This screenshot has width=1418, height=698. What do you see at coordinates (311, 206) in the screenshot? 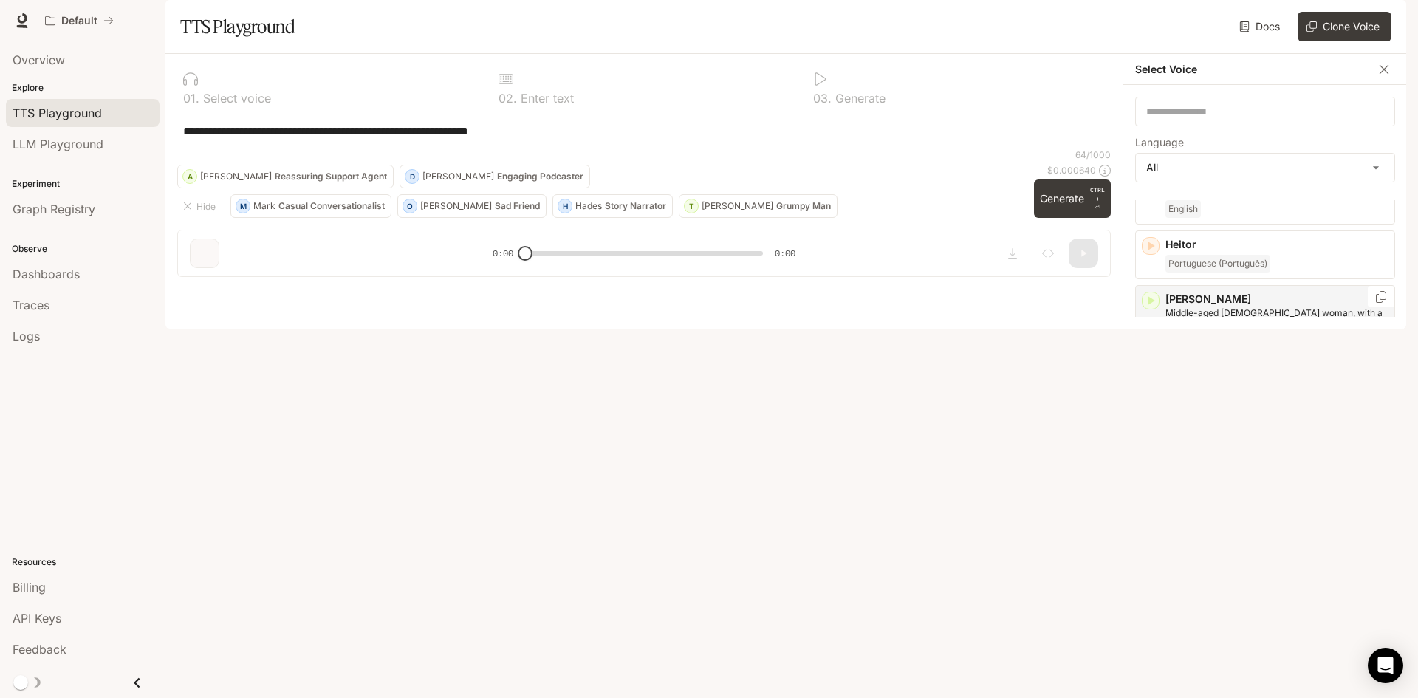
I see `button: MMarkCasual Conversationalist` at bounding box center [311, 206].